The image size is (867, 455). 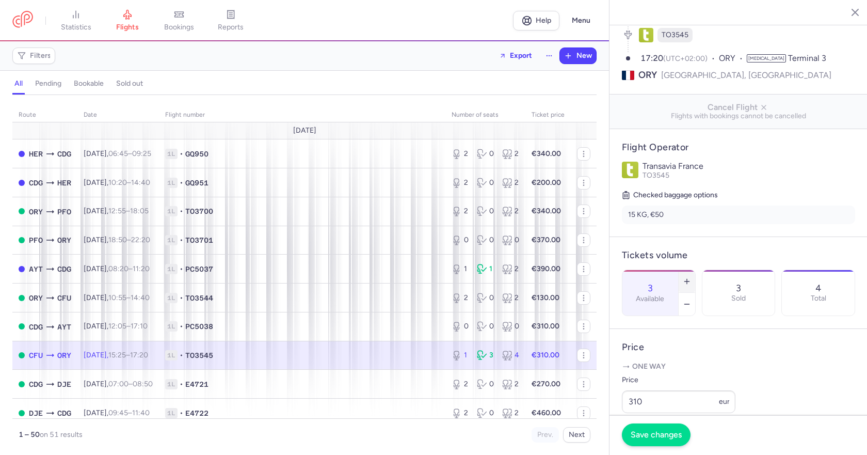 I want to click on span: New, so click(x=584, y=56).